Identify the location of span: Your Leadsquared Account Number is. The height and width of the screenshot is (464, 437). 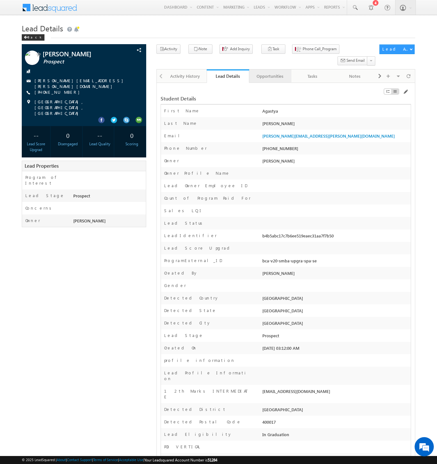
(181, 460).